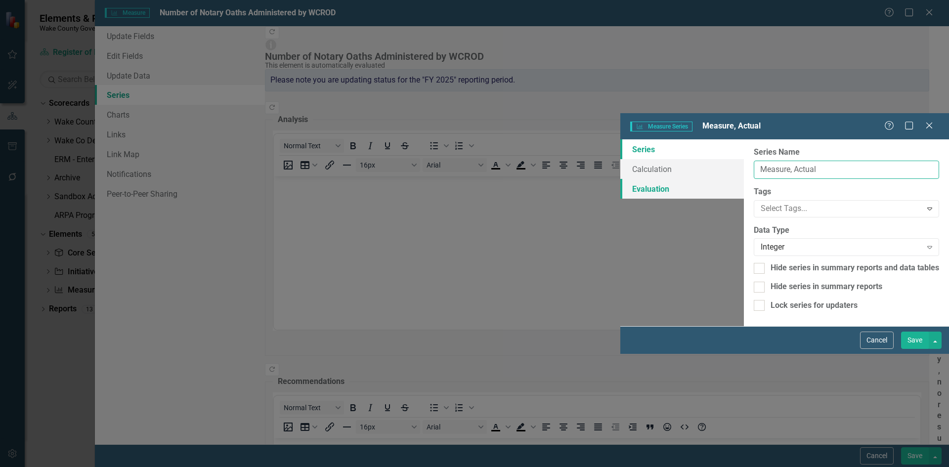 This screenshot has height=467, width=949. What do you see at coordinates (682, 189) in the screenshot?
I see `a: Evaluation` at bounding box center [682, 189].